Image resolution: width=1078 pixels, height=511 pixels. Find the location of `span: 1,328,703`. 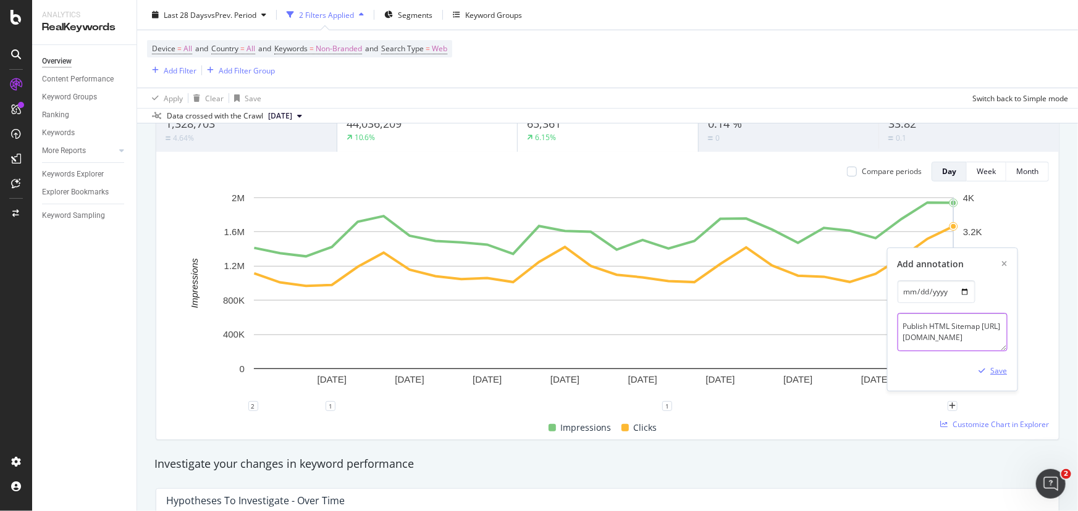

span: 1,328,703 is located at coordinates (190, 124).